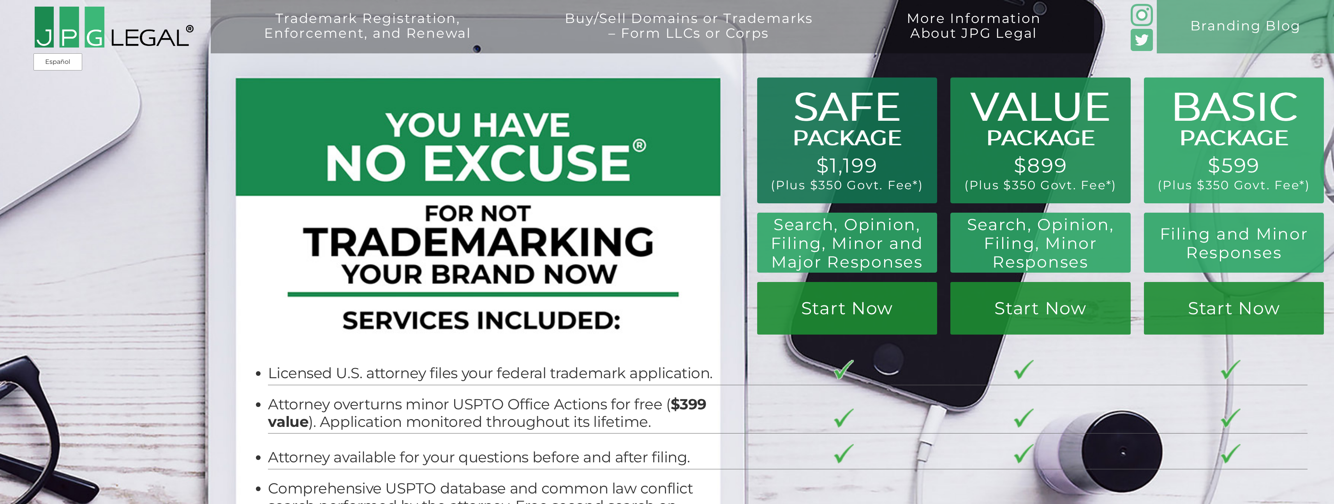 The height and width of the screenshot is (504, 1334). Describe the element at coordinates (974, 38) in the screenshot. I see `a: More InformationAbout JPG Legal` at that location.